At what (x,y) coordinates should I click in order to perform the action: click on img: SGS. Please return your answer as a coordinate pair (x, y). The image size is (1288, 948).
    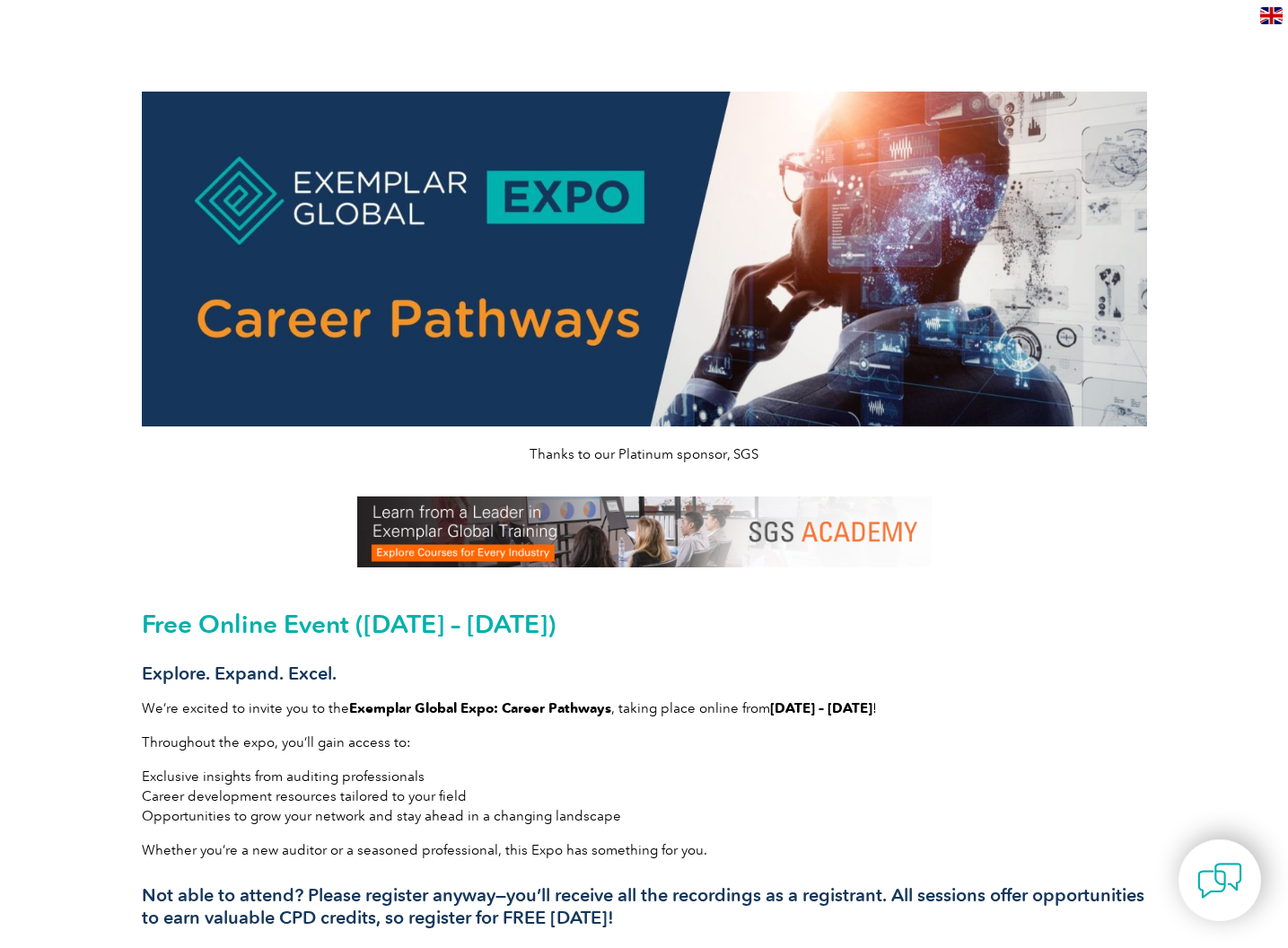
    Looking at the image, I should click on (644, 531).